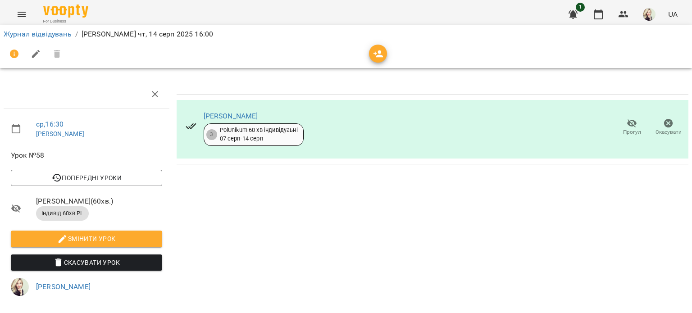  Describe the element at coordinates (66, 11) in the screenshot. I see `img: Voopty Logo` at that location.